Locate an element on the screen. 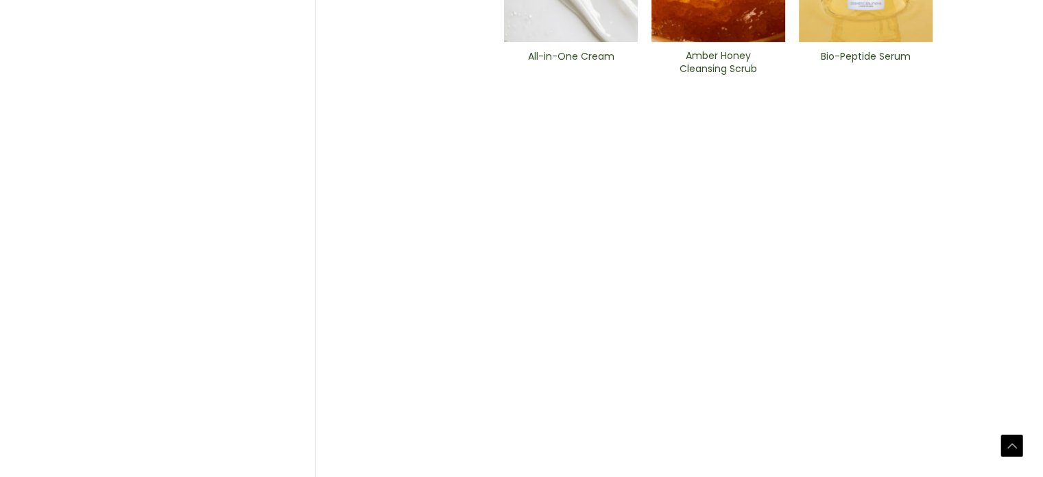 Image resolution: width=1043 pixels, height=477 pixels. a: Amber Honey Cleansing Scrub is located at coordinates (718, 64).